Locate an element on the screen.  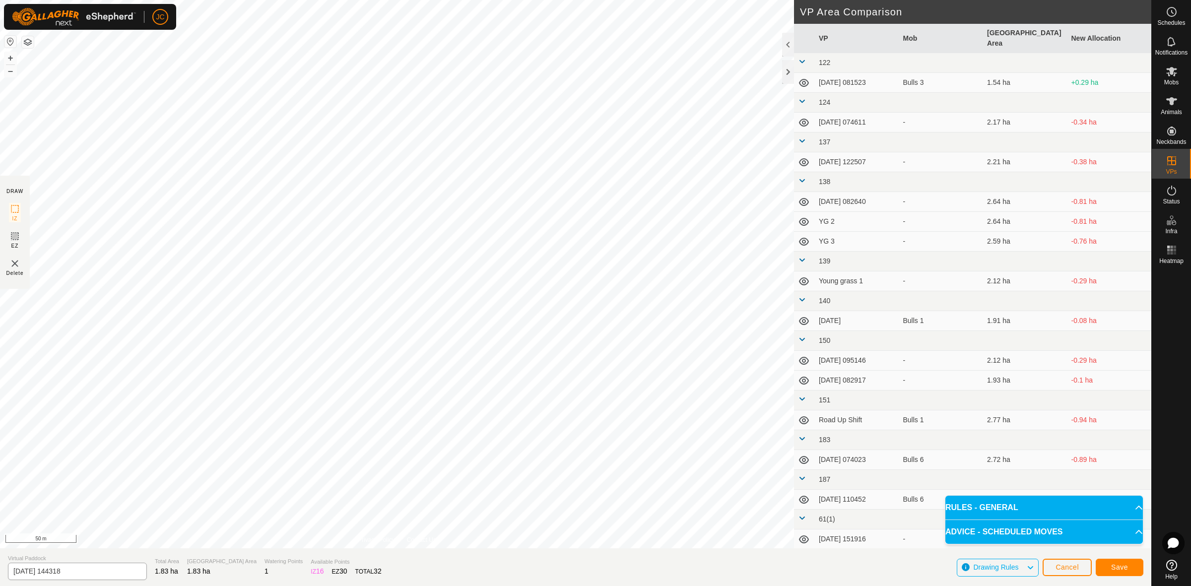
span: Mobs is located at coordinates (1171, 82).